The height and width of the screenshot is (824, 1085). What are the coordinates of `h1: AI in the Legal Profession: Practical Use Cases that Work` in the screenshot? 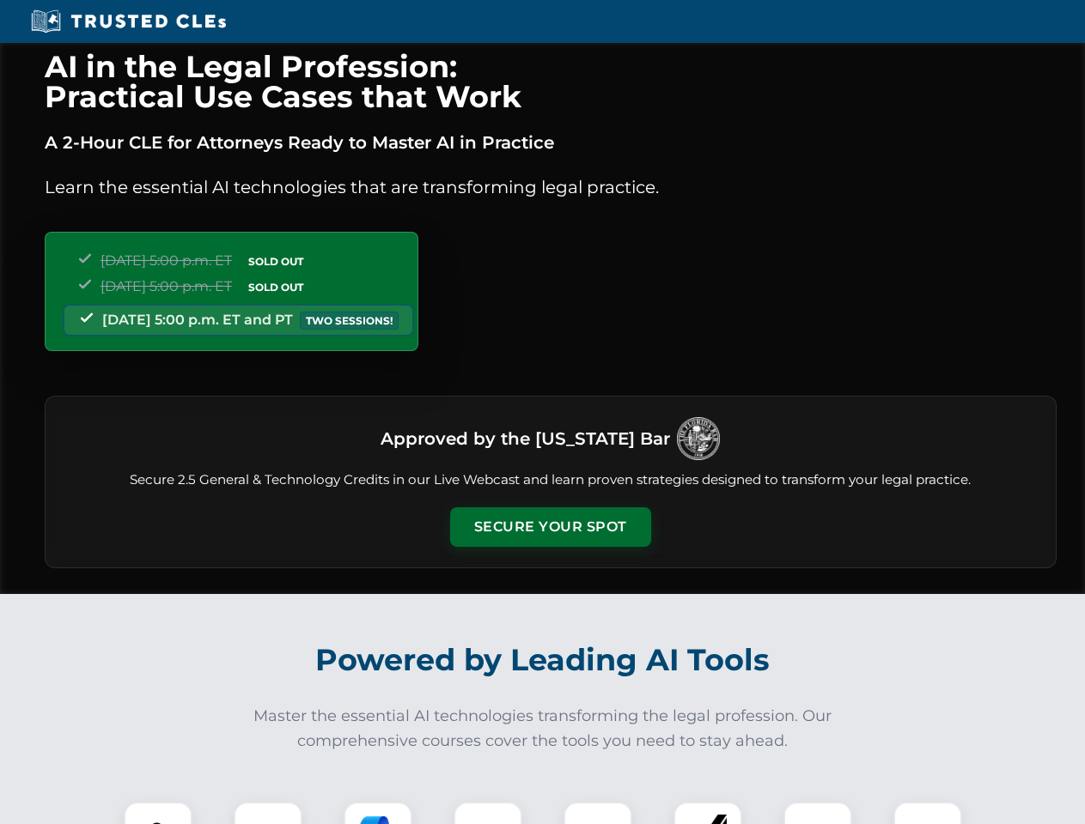 It's located at (550, 82).